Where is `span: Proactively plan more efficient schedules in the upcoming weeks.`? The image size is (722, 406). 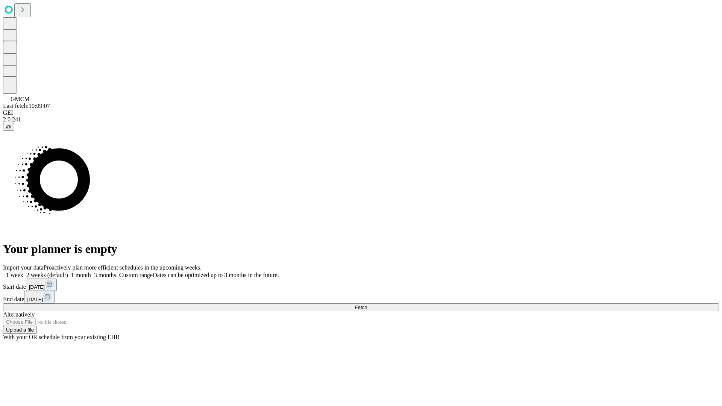
span: Proactively plan more efficient schedules in the upcoming weeks. is located at coordinates (123, 267).